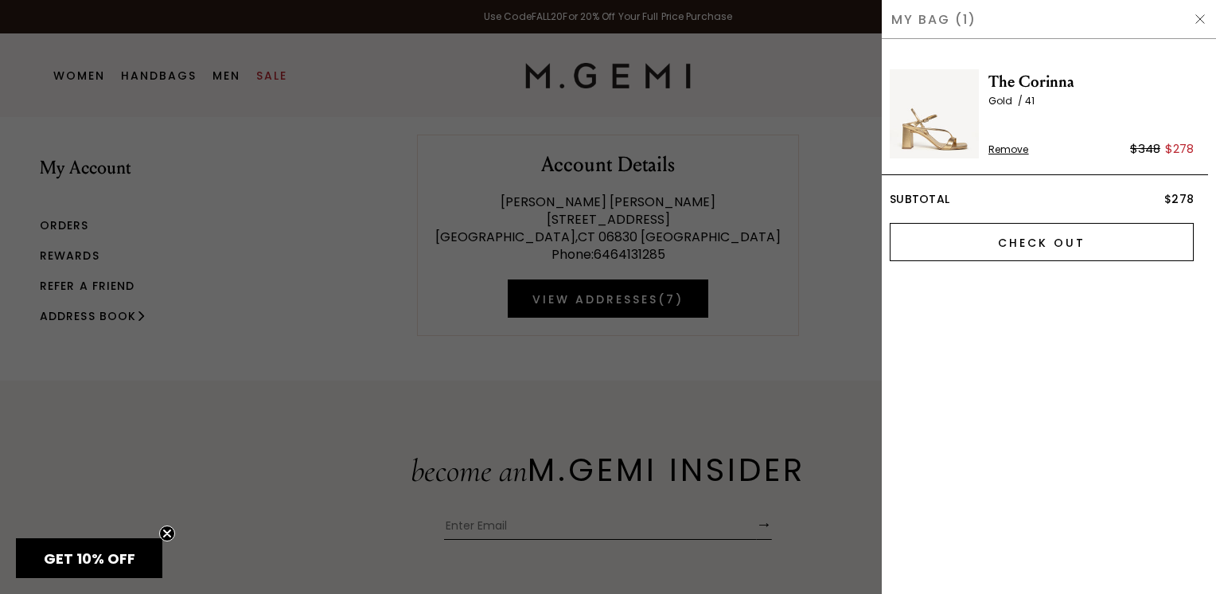 This screenshot has width=1216, height=594. Describe the element at coordinates (1007, 100) in the screenshot. I see `span: Gold` at that location.